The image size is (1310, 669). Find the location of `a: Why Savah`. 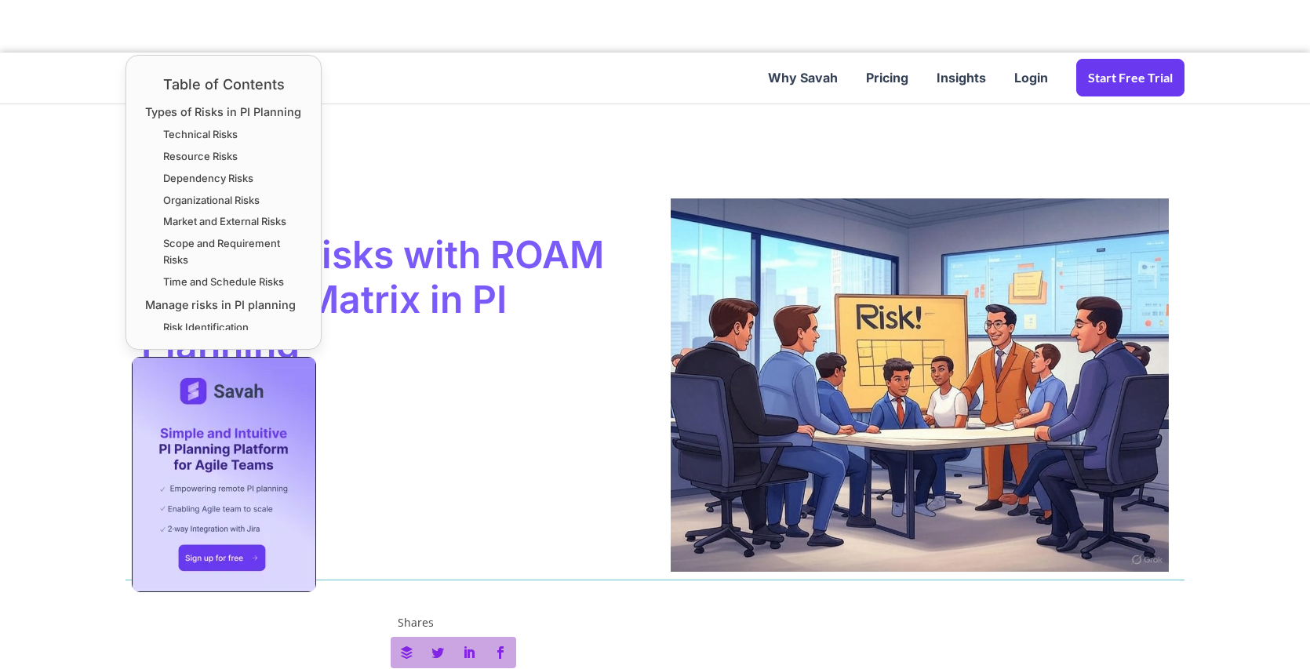

a: Why Savah is located at coordinates (802, 78).